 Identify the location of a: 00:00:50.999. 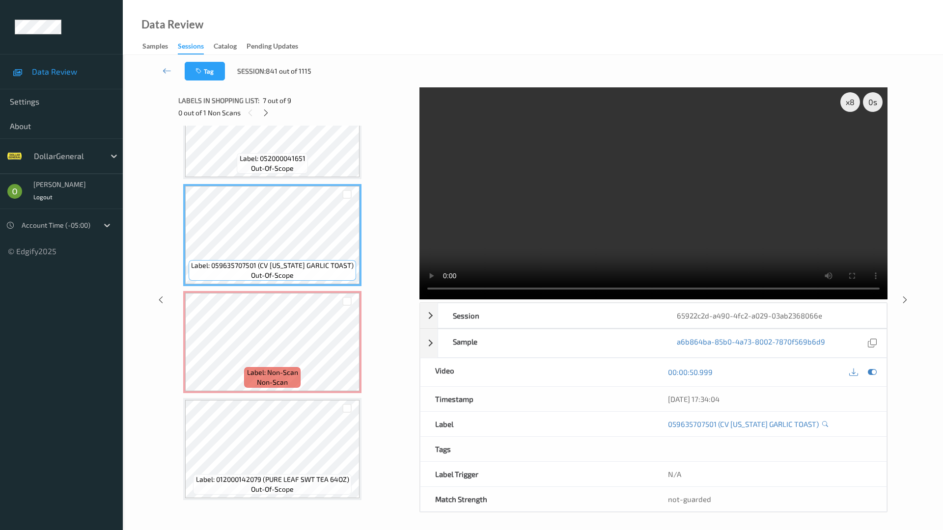
(690, 372).